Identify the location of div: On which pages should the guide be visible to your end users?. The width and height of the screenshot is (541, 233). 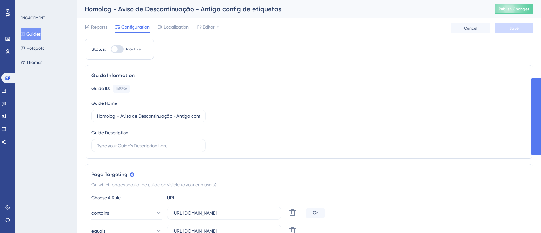
(309, 185).